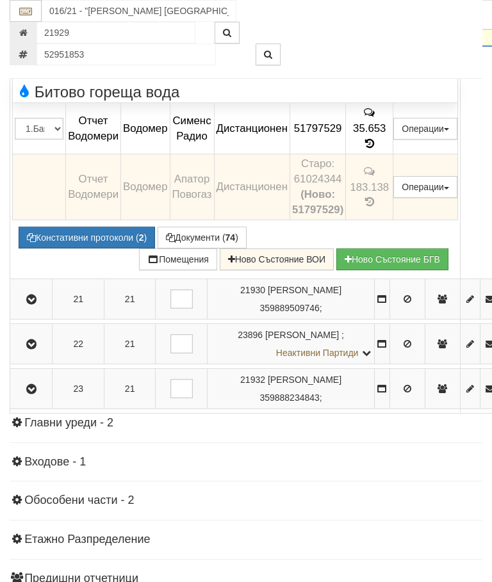  Describe the element at coordinates (318, 202) in the screenshot. I see `b: (Ново: 51797529)` at that location.